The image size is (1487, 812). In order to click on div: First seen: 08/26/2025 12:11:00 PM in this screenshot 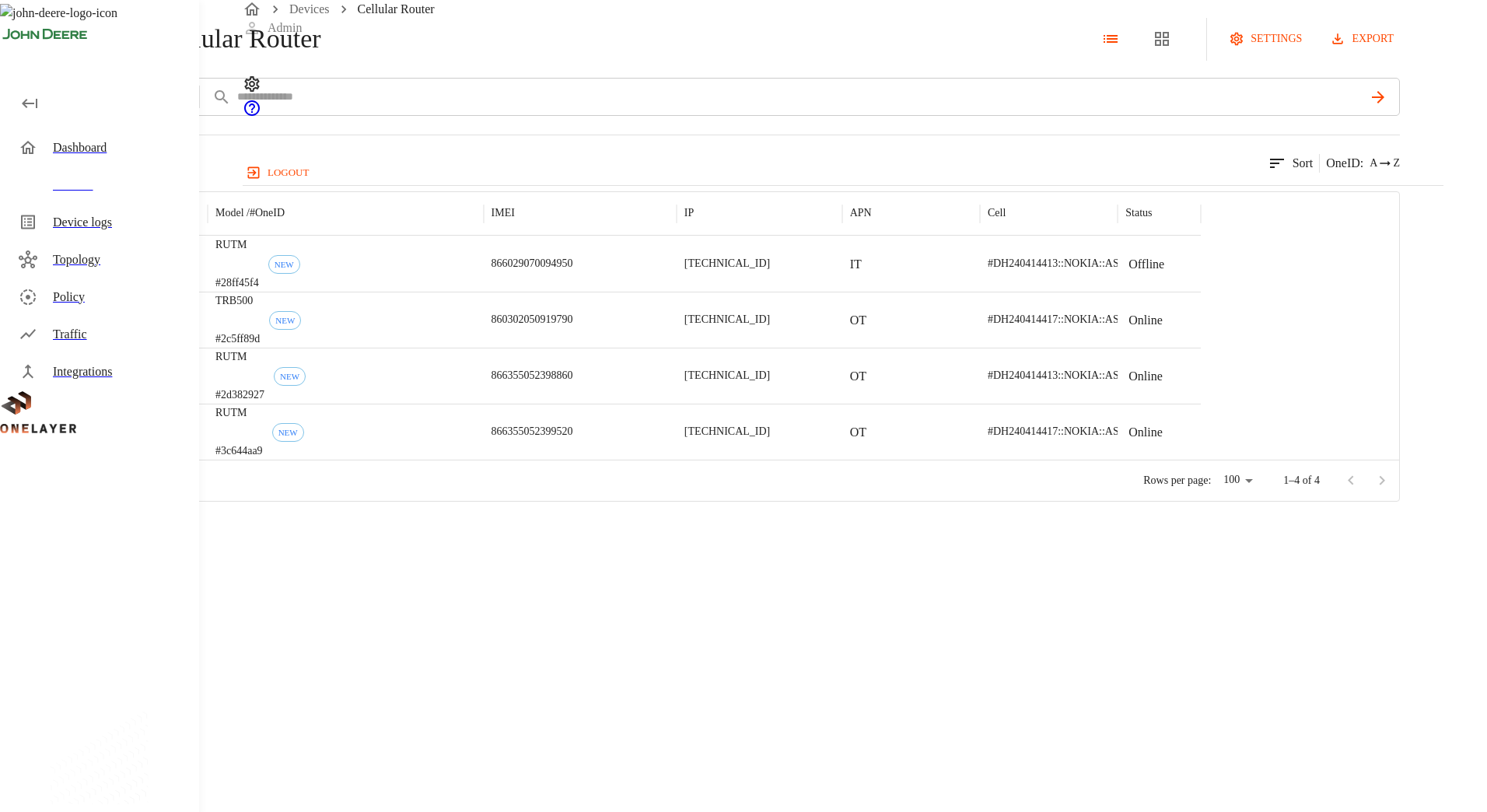, I will do `click(284, 264)`.